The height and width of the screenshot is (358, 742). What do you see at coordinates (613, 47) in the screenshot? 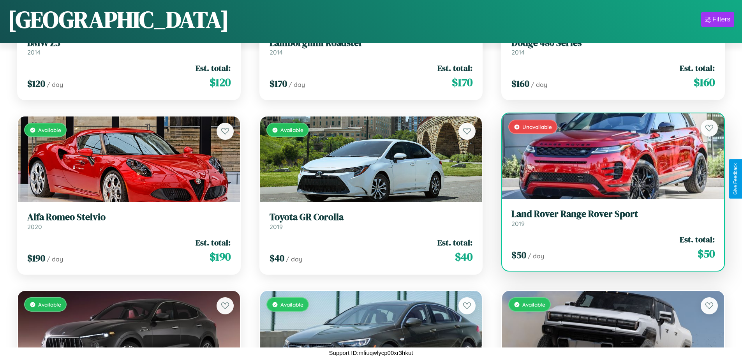
I see `a: Dodge 480 Series2014` at bounding box center [613, 47].